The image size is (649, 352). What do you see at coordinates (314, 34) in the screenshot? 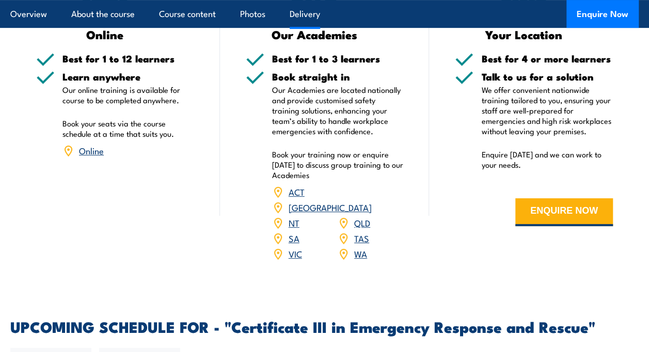
I see `h3: Our Academies` at bounding box center [314, 34].